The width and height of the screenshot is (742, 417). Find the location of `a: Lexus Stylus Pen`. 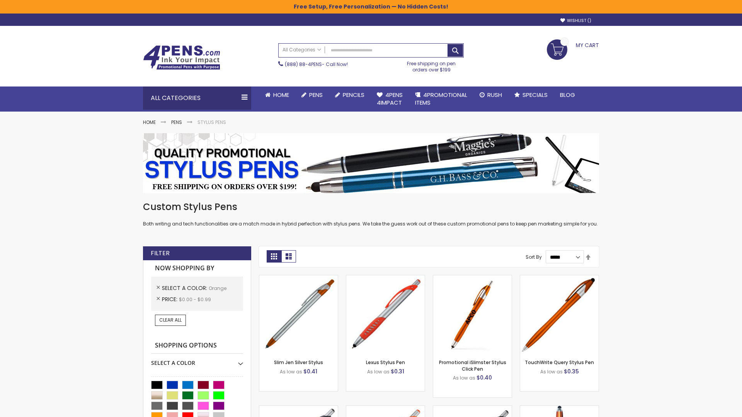

a: Lexus Stylus Pen is located at coordinates (385, 362).